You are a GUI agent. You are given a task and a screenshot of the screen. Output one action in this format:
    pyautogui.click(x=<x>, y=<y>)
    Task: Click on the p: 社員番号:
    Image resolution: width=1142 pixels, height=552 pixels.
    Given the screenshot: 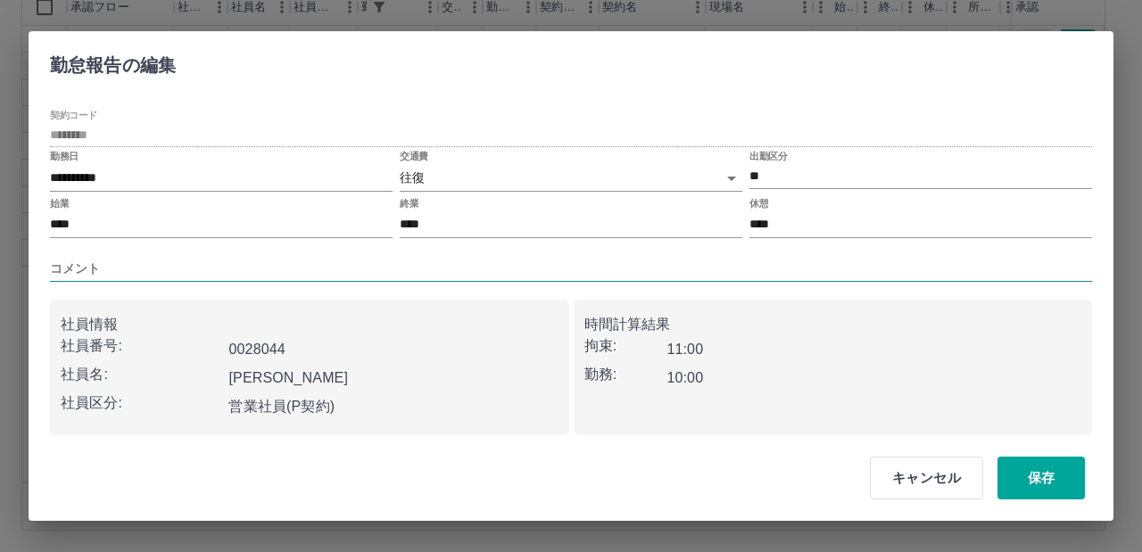 What is the action you would take?
    pyautogui.click(x=141, y=346)
    